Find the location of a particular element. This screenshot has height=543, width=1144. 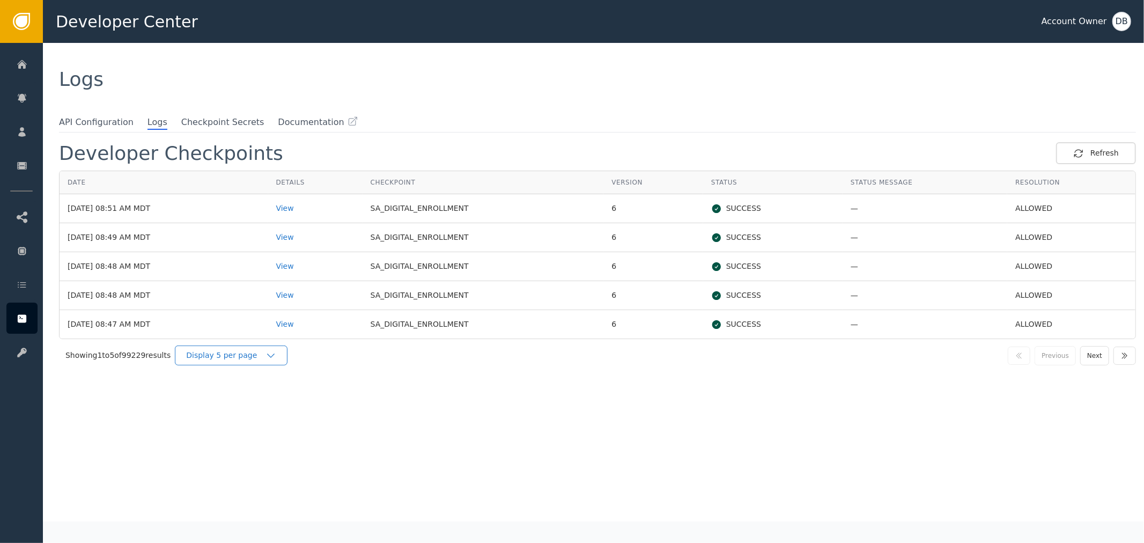

span: Documentation is located at coordinates (311, 122).